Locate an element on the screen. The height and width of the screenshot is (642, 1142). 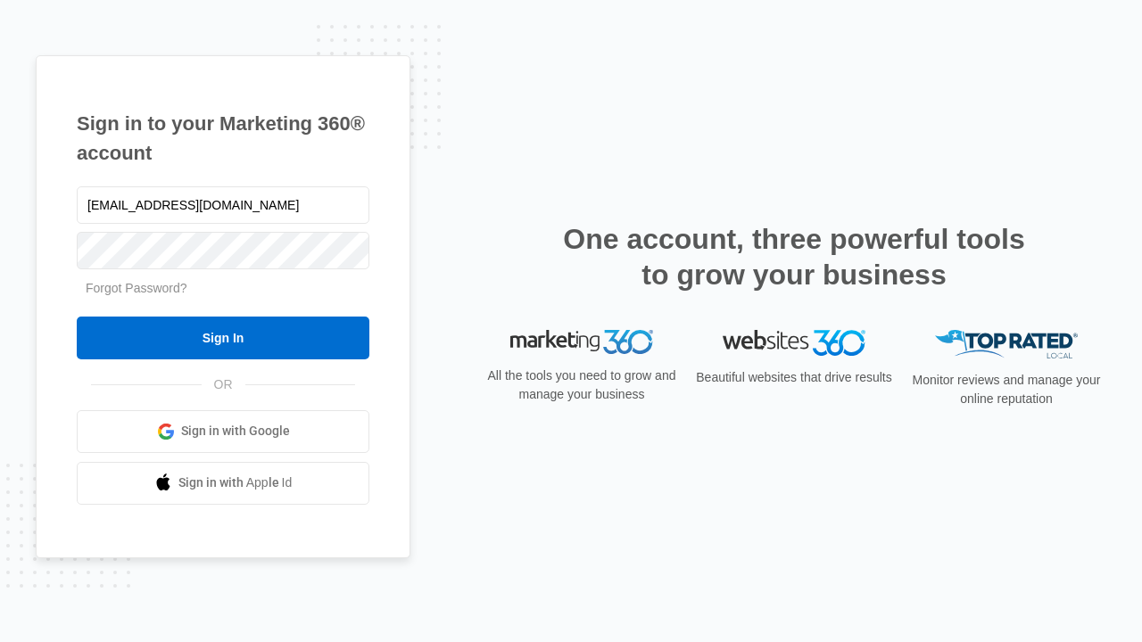
p: All the tools you need to grow and manage your business is located at coordinates (582, 385).